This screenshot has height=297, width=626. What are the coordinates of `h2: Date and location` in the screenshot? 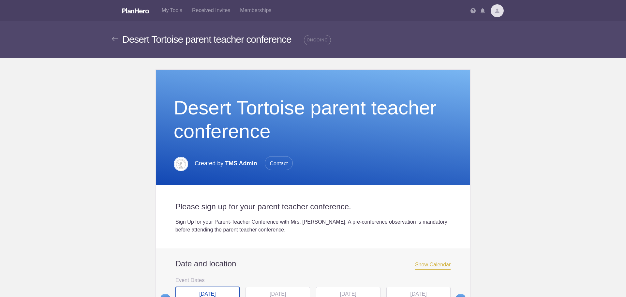 It's located at (313, 264).